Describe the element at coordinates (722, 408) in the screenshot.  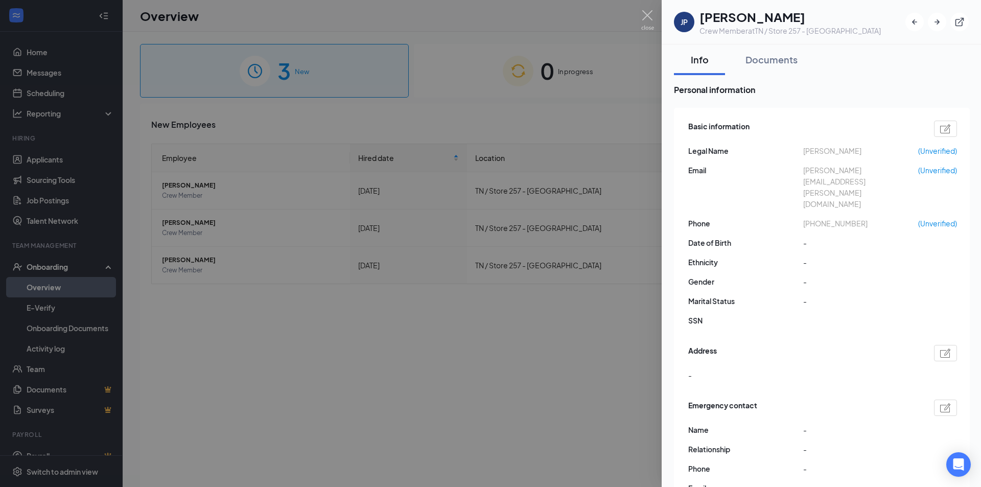
I see `span: Emergency contact` at that location.